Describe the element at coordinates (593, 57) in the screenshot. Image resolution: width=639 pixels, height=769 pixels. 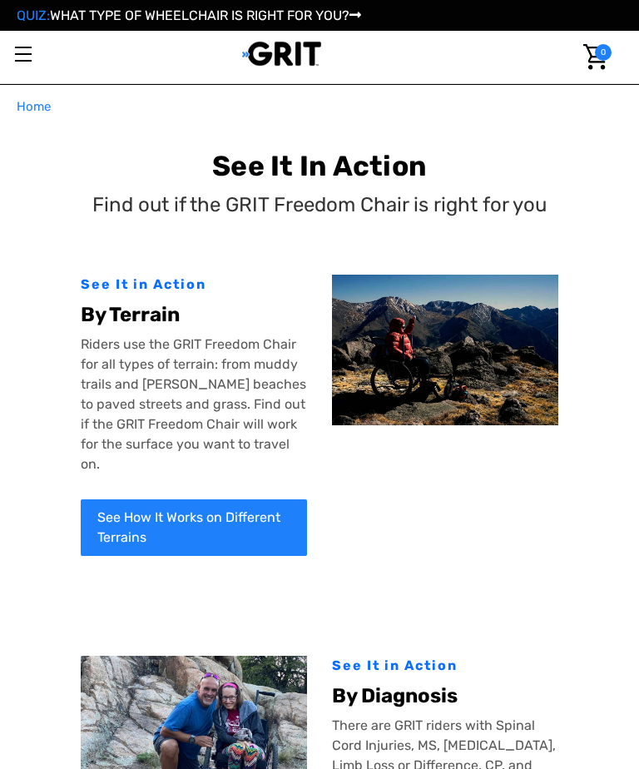
I see `a: Cart with 0 items` at that location.